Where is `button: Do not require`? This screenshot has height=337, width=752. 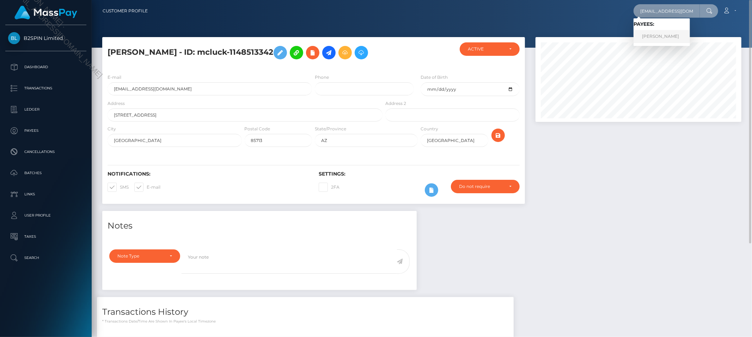 button: Do not require is located at coordinates (485, 186).